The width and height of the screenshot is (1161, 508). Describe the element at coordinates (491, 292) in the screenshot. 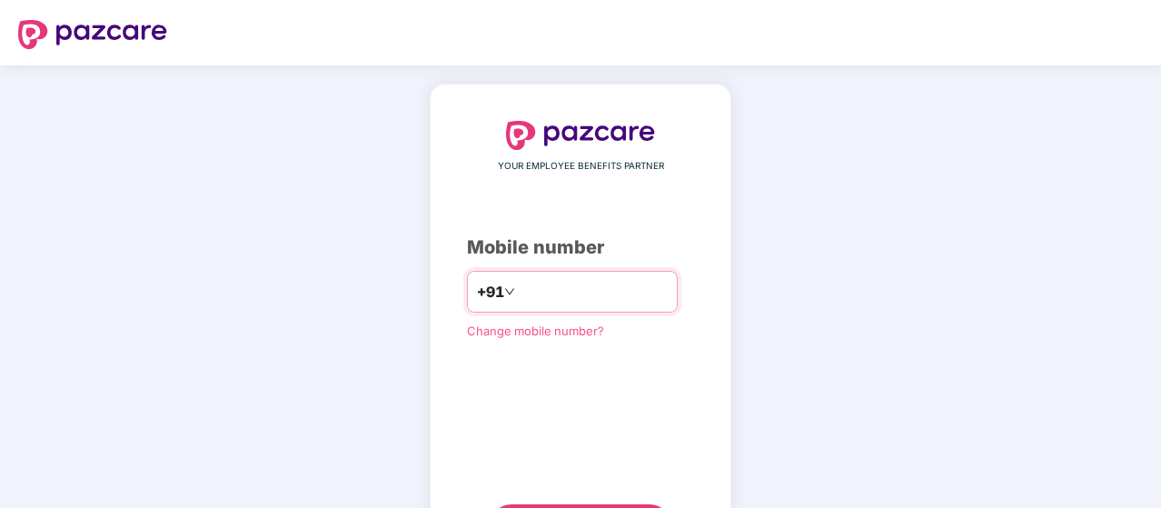

I see `span: +91` at that location.